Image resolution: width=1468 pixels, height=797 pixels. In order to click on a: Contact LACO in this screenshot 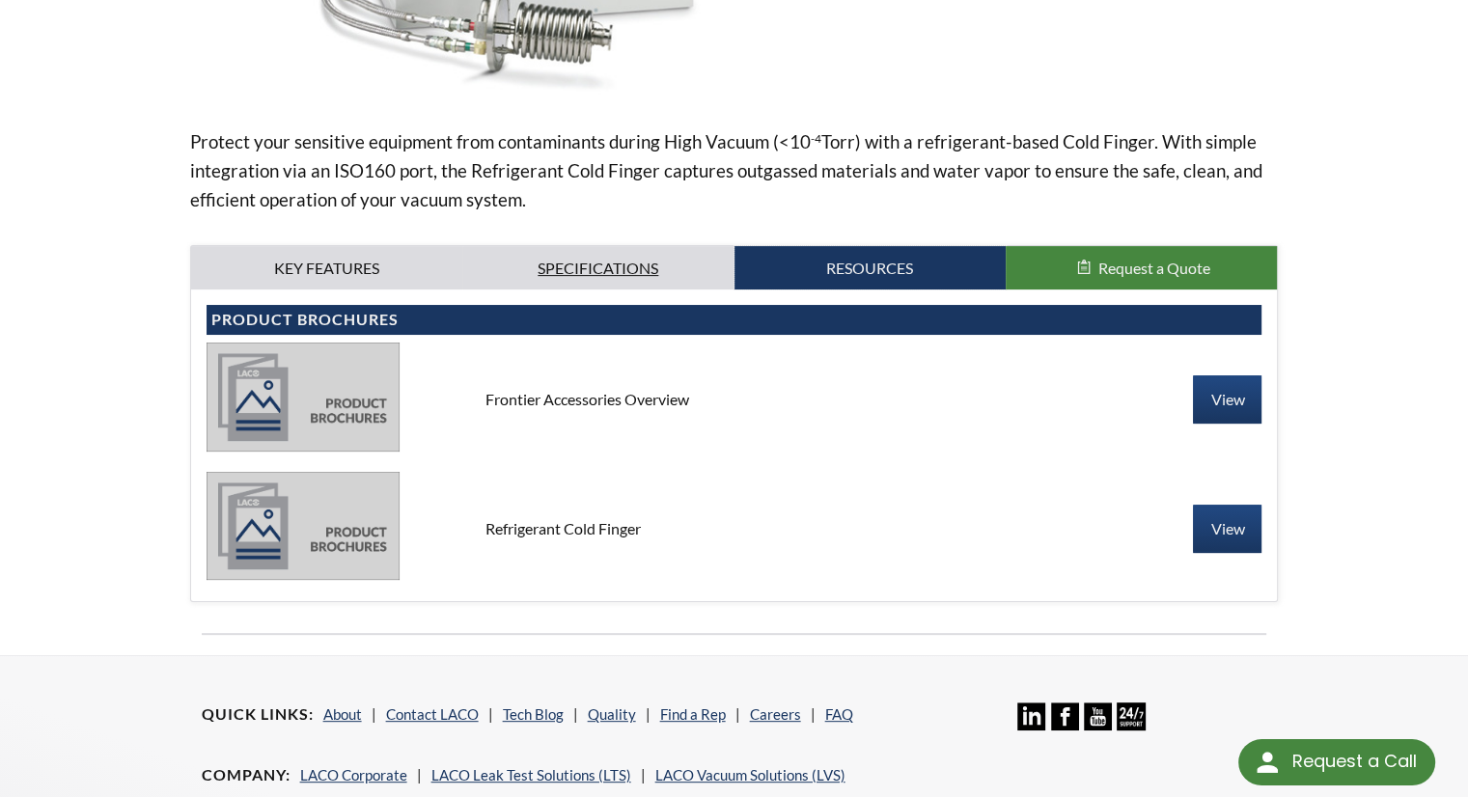, I will do `click(433, 714)`.